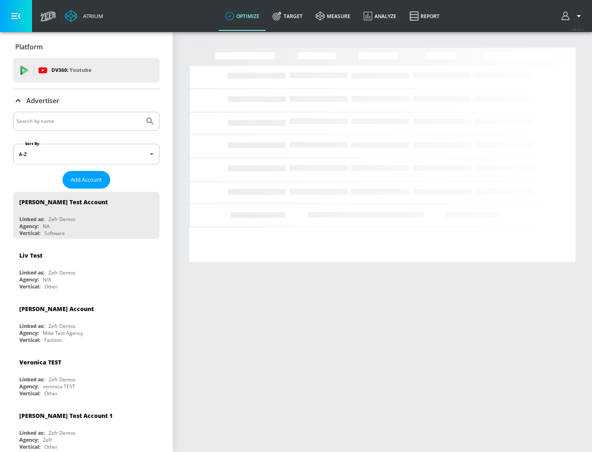 This screenshot has width=592, height=452. What do you see at coordinates (91, 16) in the screenshot?
I see `div: Atrium` at bounding box center [91, 16].